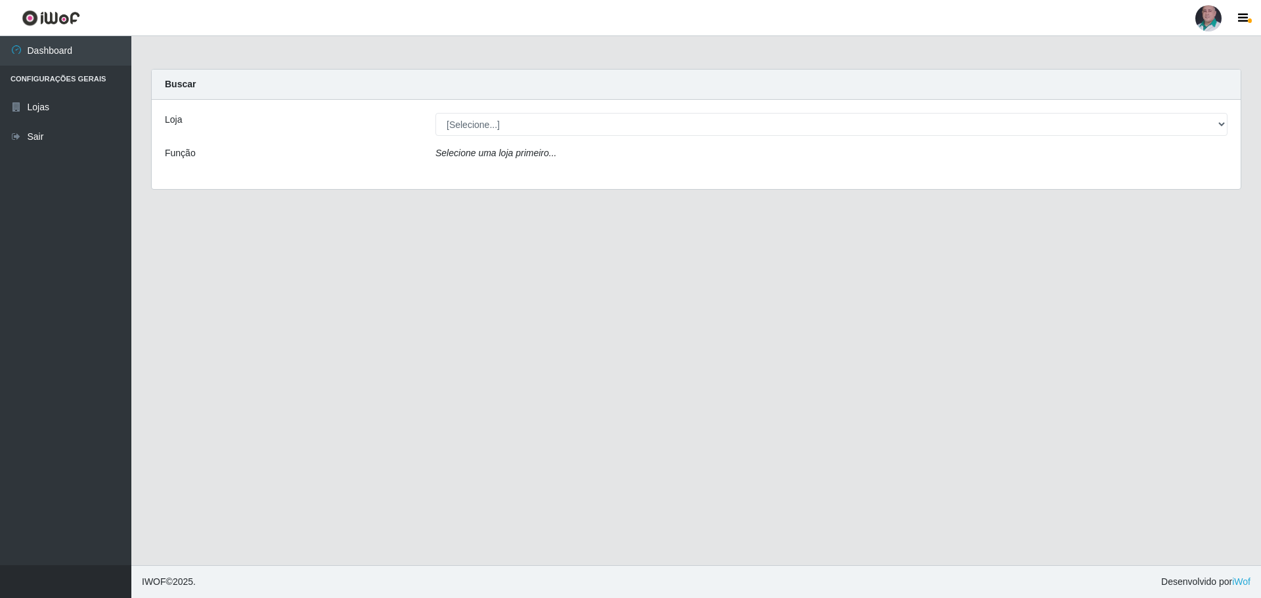 The height and width of the screenshot is (598, 1261). I want to click on span: Desenvolvido por, so click(1206, 582).